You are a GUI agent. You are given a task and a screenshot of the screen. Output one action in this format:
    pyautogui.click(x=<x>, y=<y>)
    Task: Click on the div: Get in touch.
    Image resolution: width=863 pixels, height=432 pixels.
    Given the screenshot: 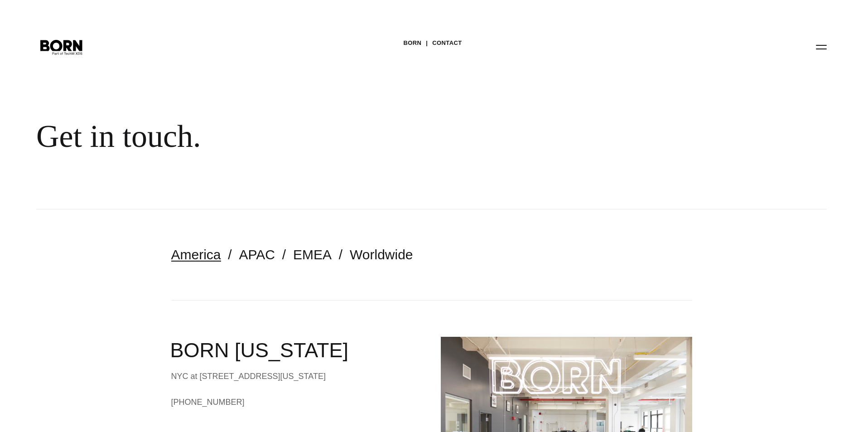 What is the action you would take?
    pyautogui.click(x=295, y=136)
    